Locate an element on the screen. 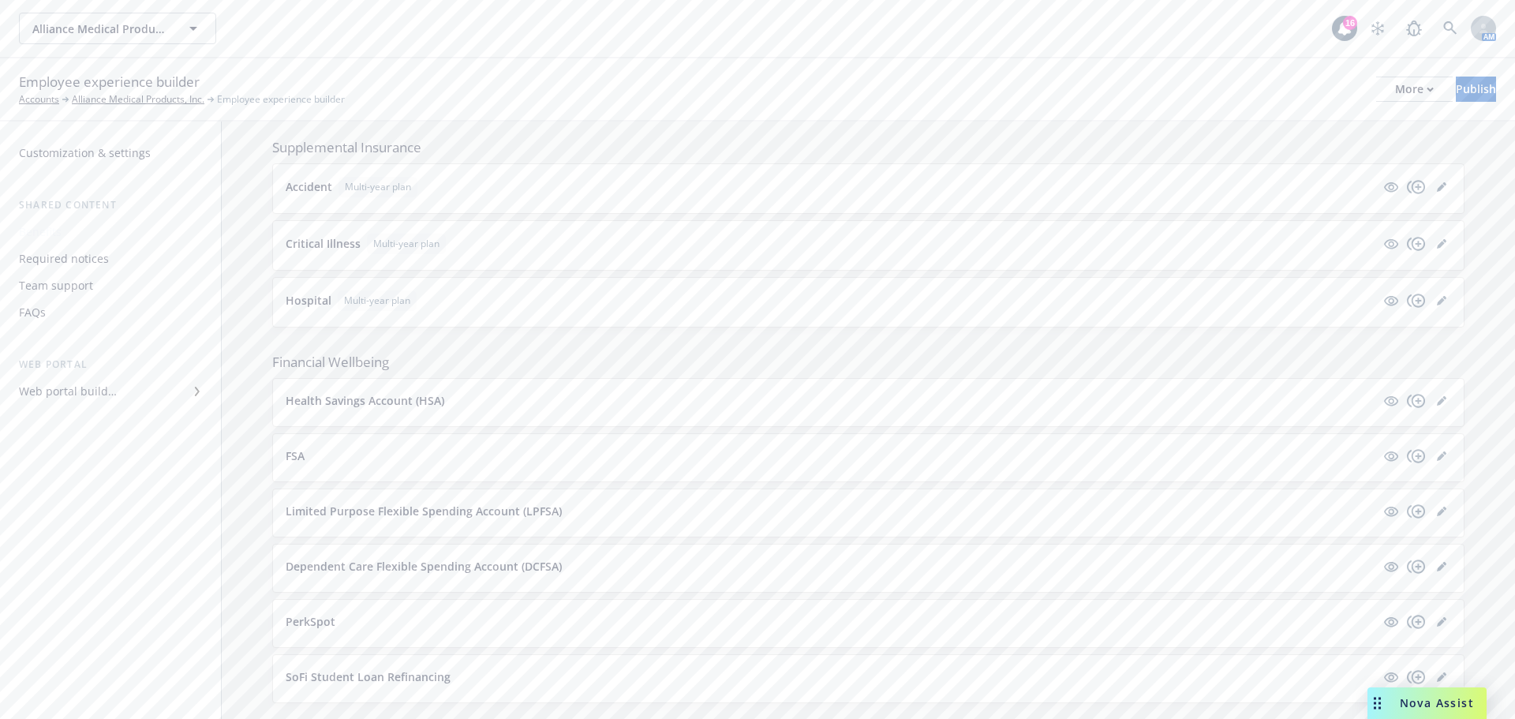  a: Web portal builder is located at coordinates (110, 391).